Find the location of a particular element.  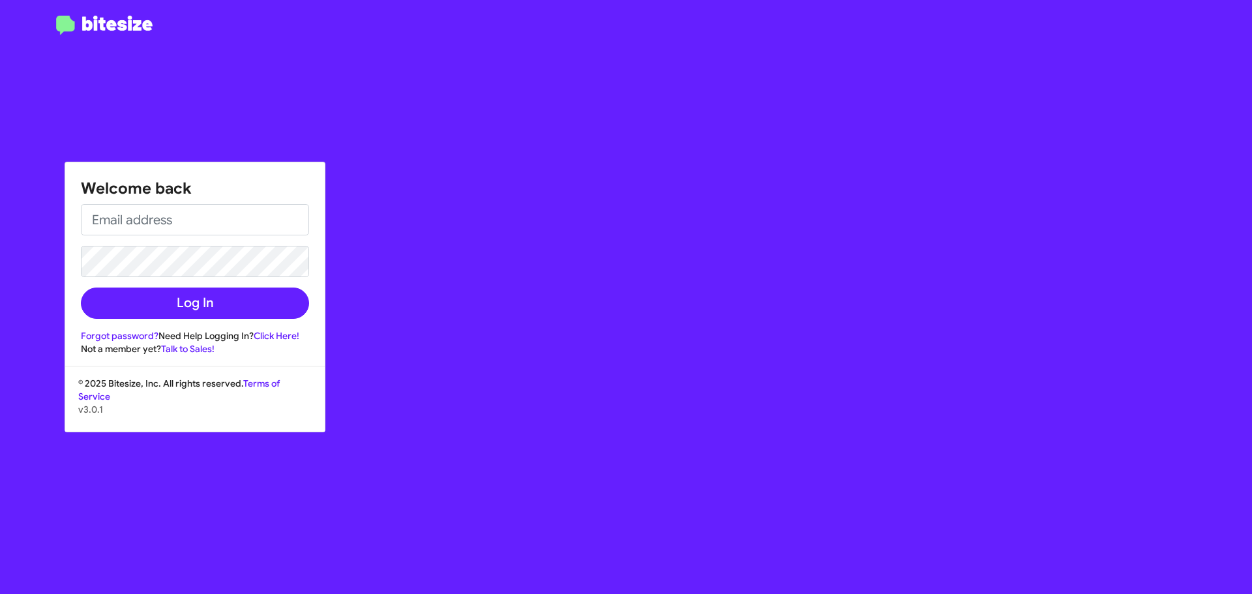

div: Need Help Logging In? is located at coordinates (195, 336).